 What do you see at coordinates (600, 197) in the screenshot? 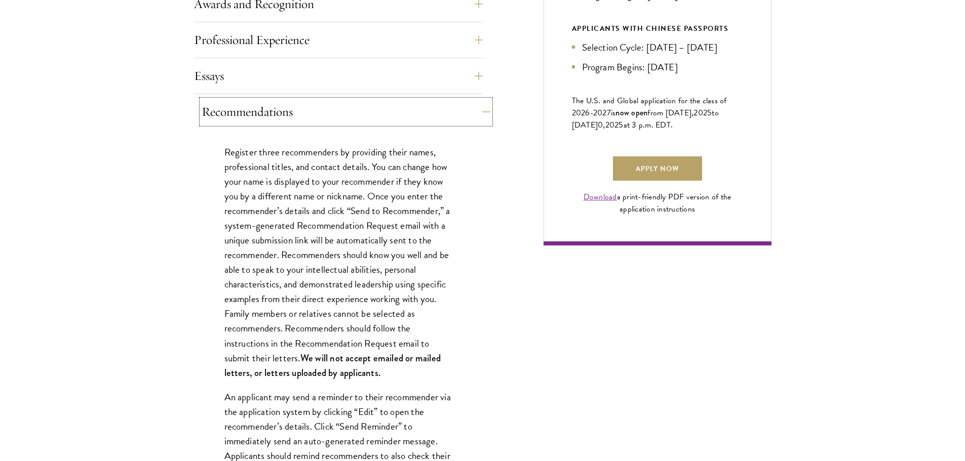
I see `a: Download` at bounding box center [600, 197].